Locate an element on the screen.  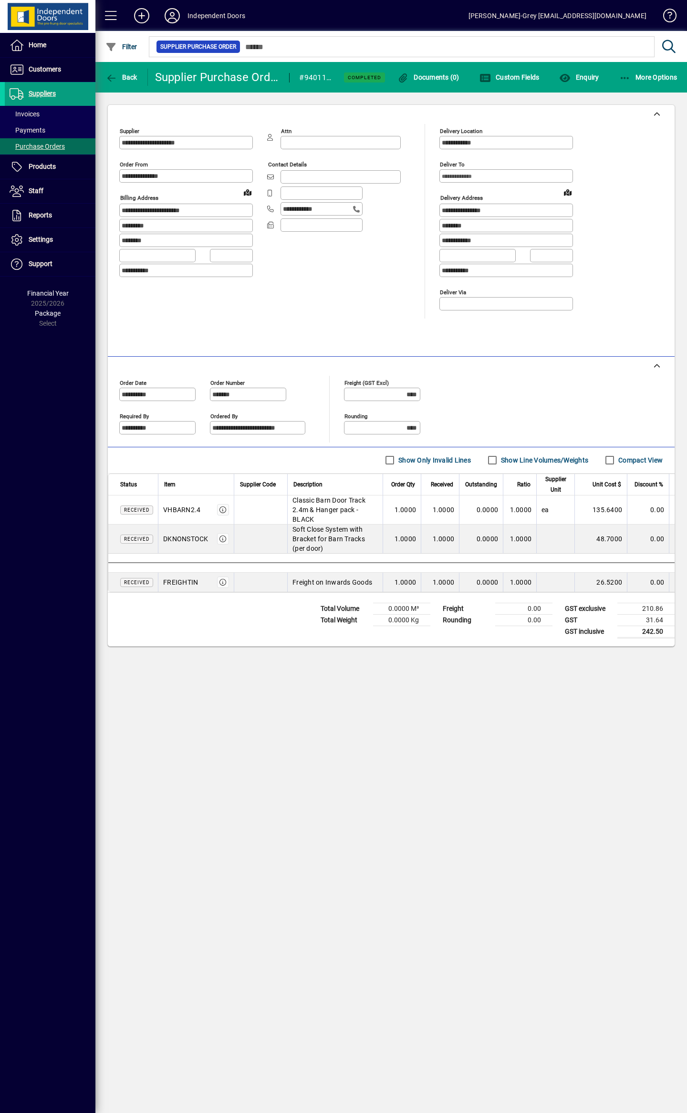
button: Enquiry is located at coordinates (578, 77).